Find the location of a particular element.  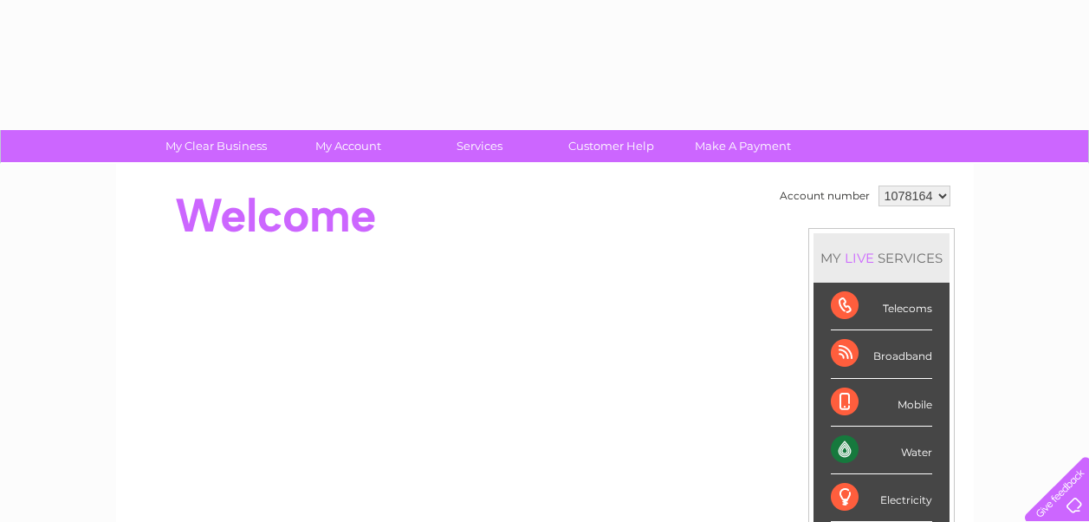

a: Services is located at coordinates (479, 146).